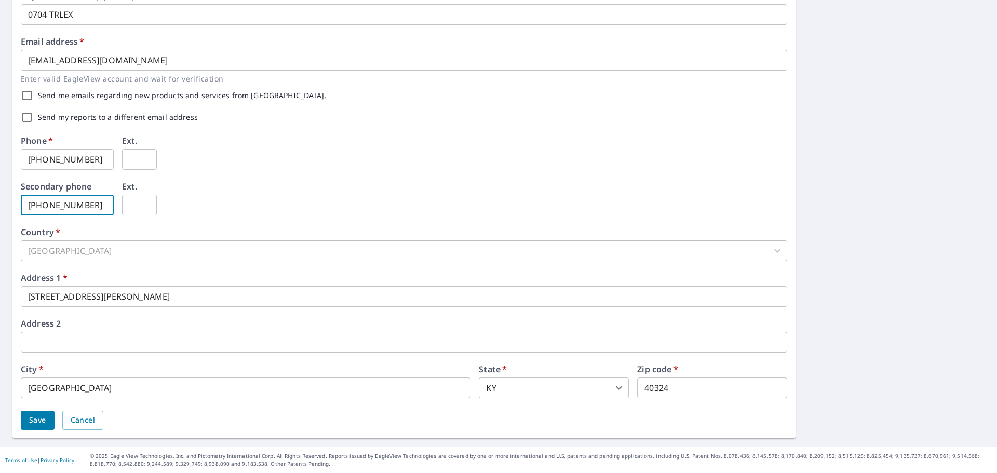 This screenshot has width=997, height=473. What do you see at coordinates (83, 420) in the screenshot?
I see `button: Cancel` at bounding box center [83, 420].